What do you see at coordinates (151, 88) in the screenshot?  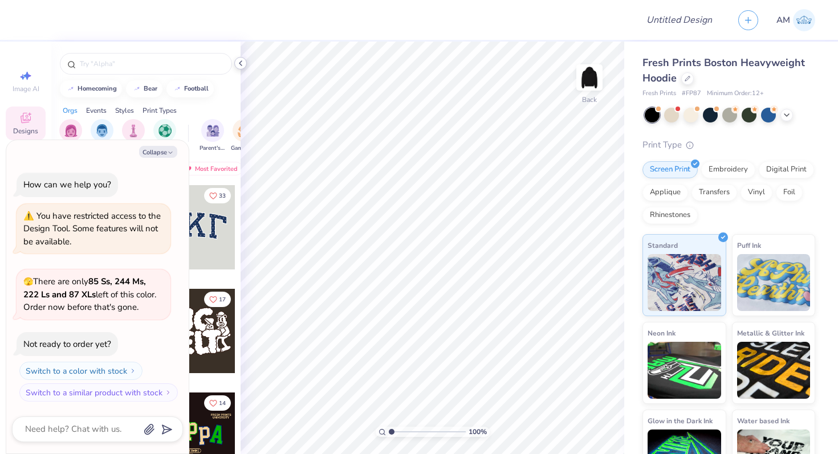 I see `div: bear` at bounding box center [151, 88].